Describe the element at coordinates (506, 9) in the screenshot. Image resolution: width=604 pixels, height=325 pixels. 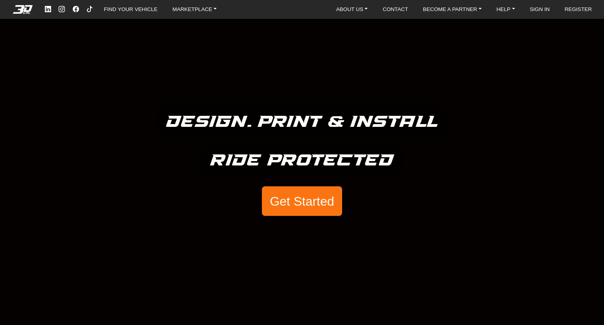
I see `a: HELP` at that location.